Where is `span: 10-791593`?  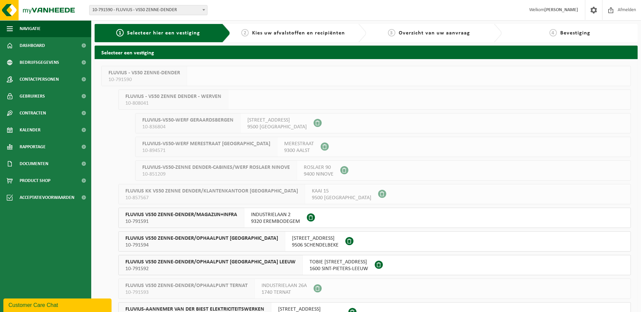 span: 10-791593 is located at coordinates (187, 293).